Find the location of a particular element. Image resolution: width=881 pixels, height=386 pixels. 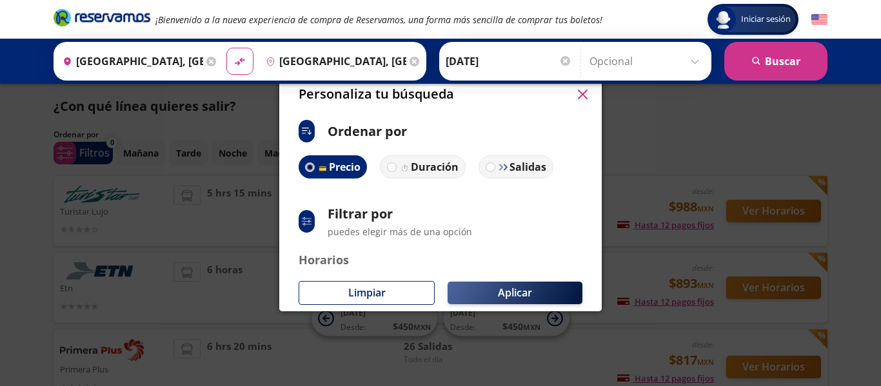

p: Precio is located at coordinates (345, 167).